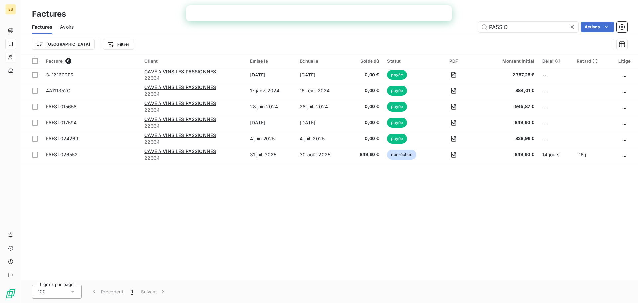 The height and width of the screenshot is (303, 638). I want to click on button: Actions, so click(597, 27).